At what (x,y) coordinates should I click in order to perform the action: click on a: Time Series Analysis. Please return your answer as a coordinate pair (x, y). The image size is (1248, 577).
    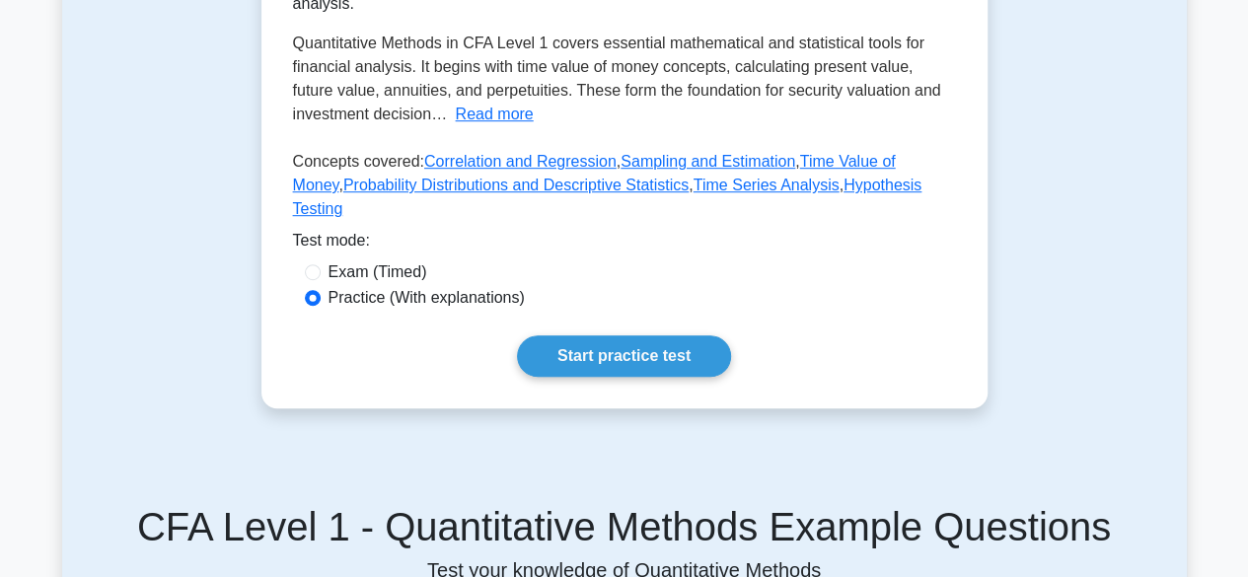
    Looking at the image, I should click on (766, 184).